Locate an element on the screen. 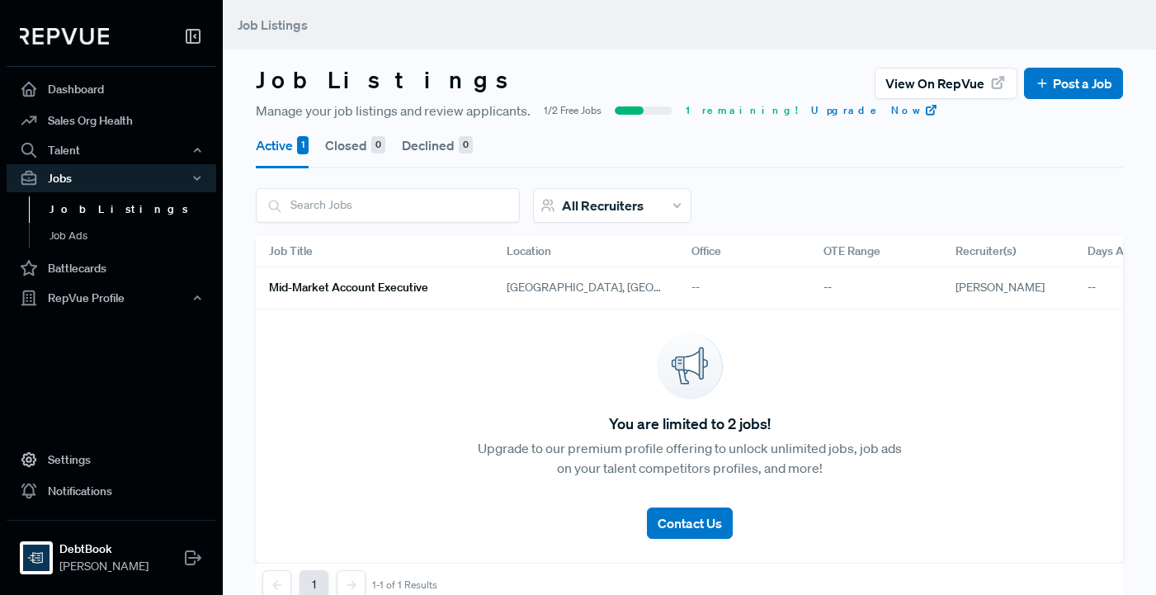 This screenshot has width=1156, height=595. a: Post a Job is located at coordinates (1074, 83).